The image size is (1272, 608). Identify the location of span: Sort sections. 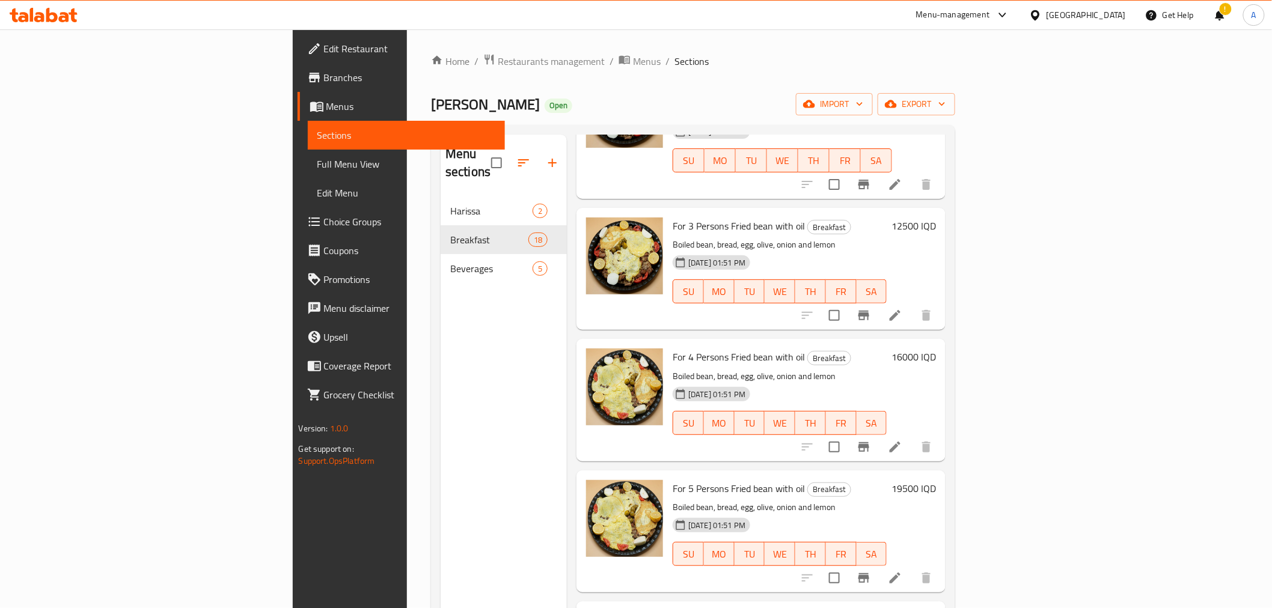
(523, 163).